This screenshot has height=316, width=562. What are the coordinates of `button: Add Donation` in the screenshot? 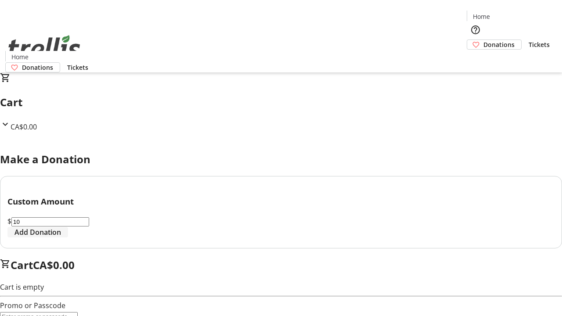 It's located at (38, 232).